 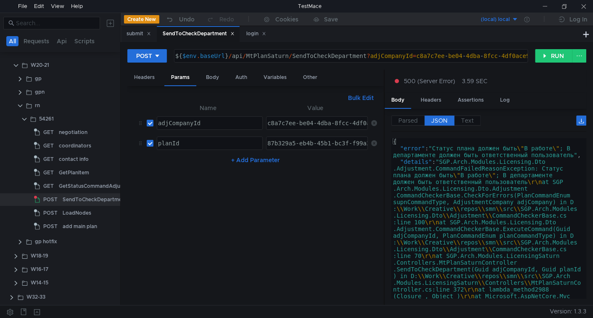 I want to click on div: Save, so click(x=331, y=19).